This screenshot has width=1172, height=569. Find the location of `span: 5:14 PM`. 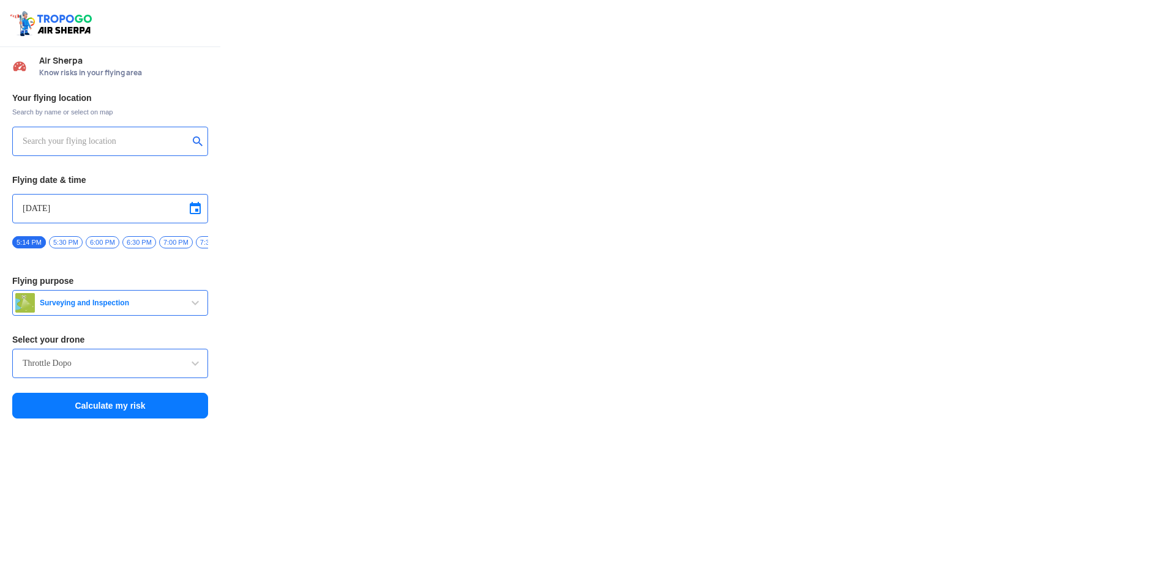

span: 5:14 PM is located at coordinates (29, 242).